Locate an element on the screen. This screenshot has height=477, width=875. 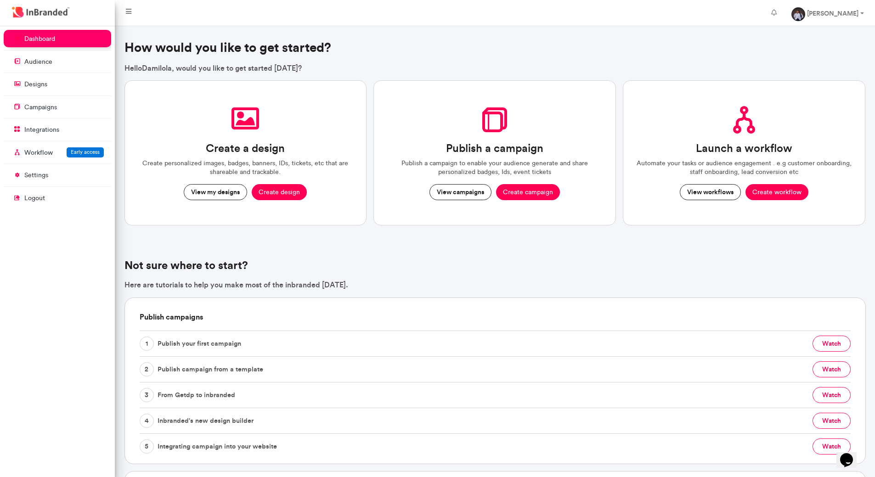
a: designs is located at coordinates (57, 84).